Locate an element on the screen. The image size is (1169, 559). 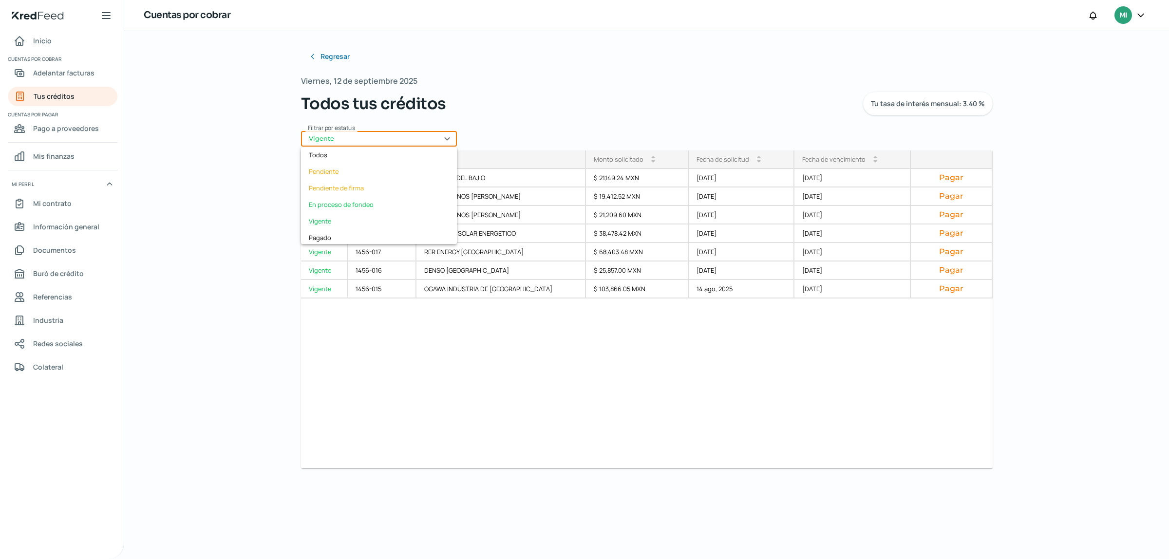
a: Tus créditos is located at coordinates (62, 96).